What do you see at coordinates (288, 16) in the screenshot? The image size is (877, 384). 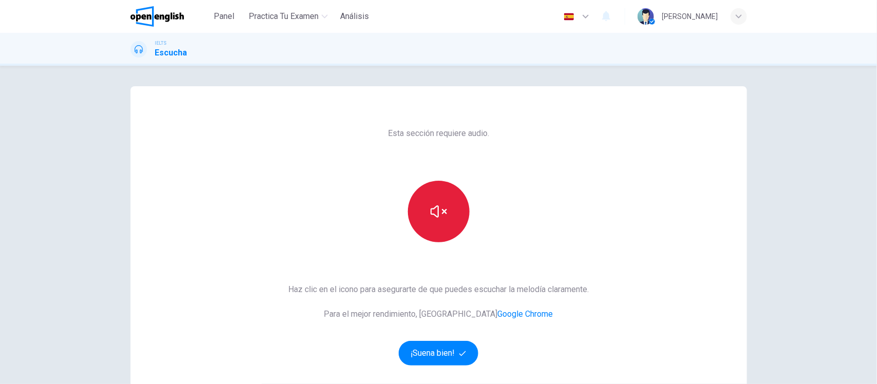 I see `button: Practica tu examen` at bounding box center [288, 16].